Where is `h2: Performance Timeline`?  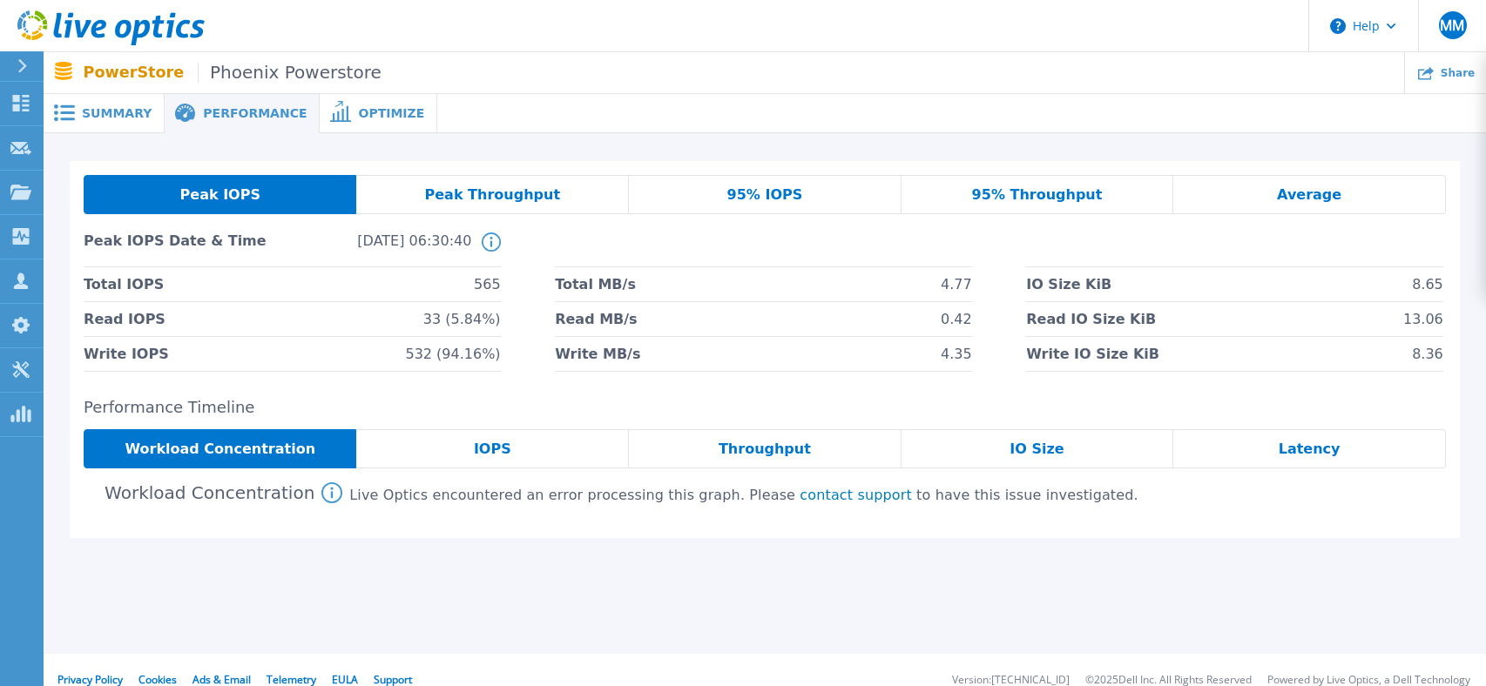 h2: Performance Timeline is located at coordinates (765, 408).